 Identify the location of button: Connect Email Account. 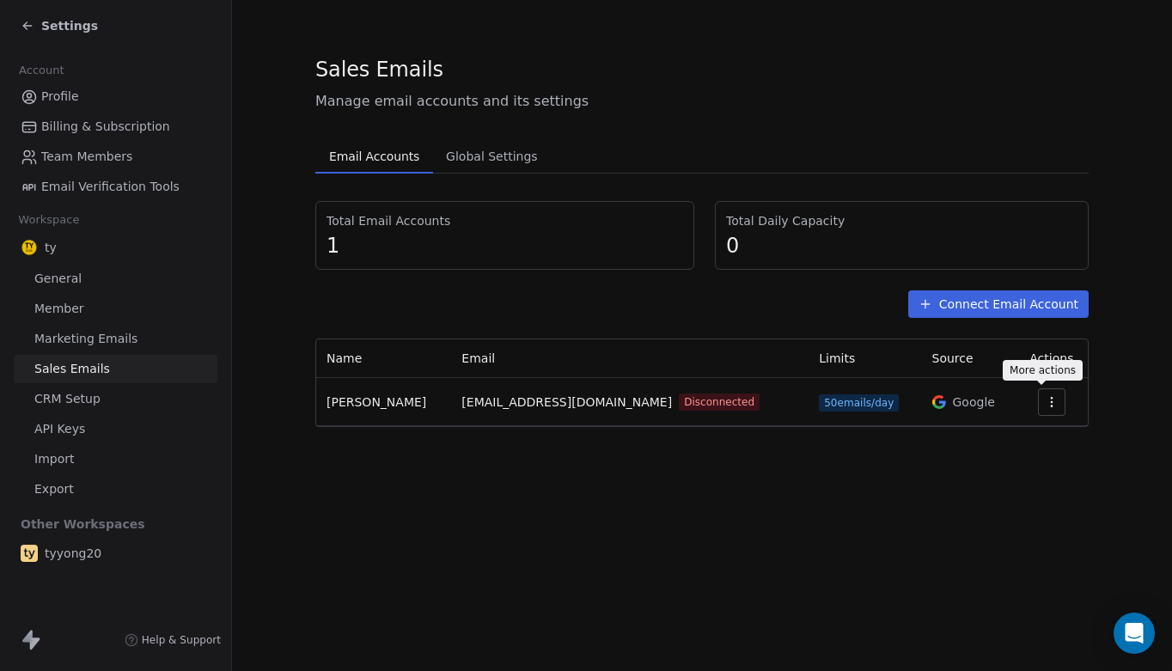
(998, 304).